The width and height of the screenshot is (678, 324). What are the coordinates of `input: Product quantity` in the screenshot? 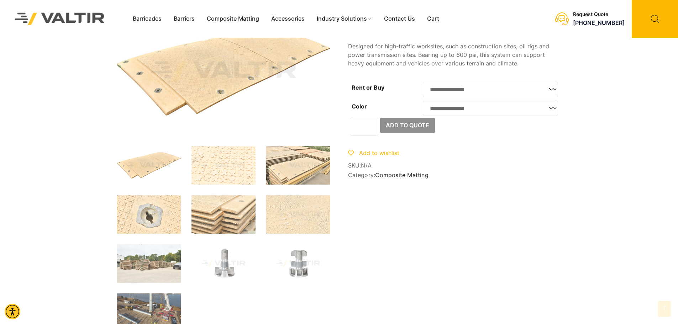 It's located at (364, 127).